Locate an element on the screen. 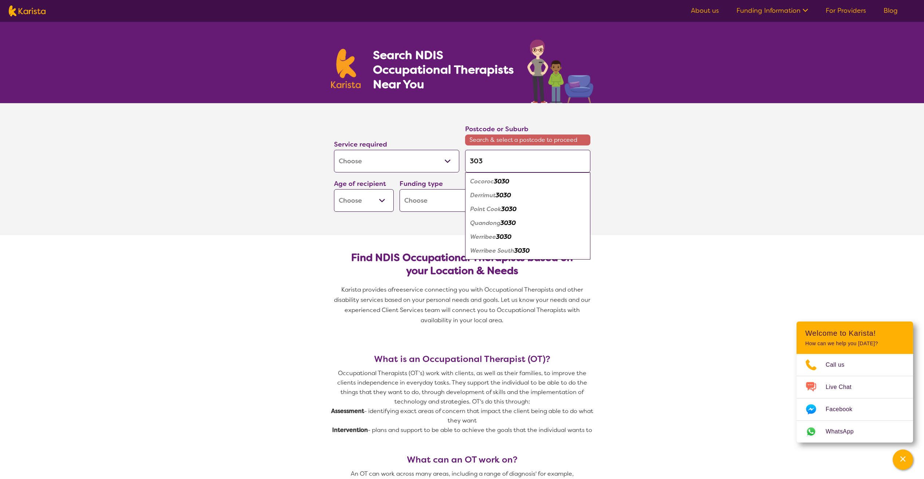 Image resolution: width=924 pixels, height=479 pixels. span: WhatsApp is located at coordinates (844, 431).